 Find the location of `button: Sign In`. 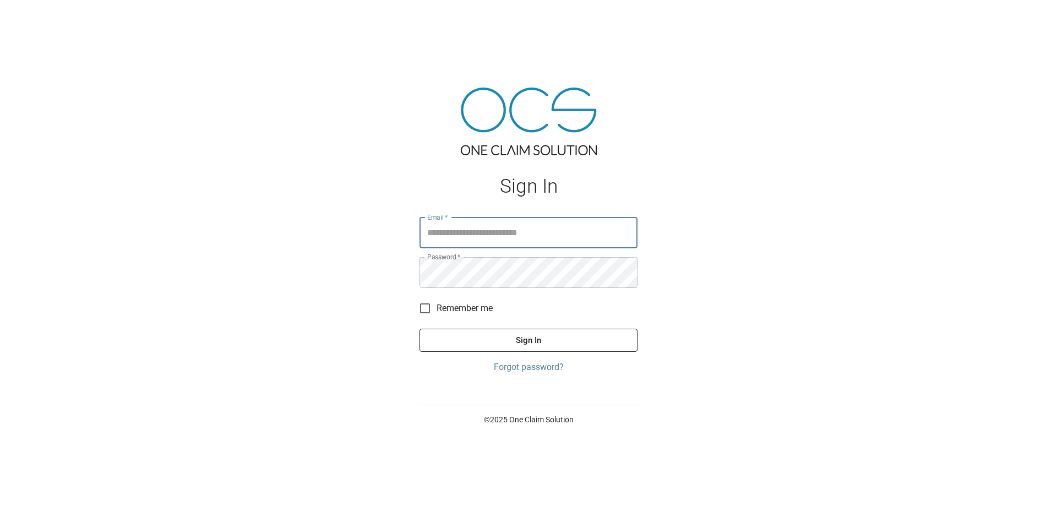

button: Sign In is located at coordinates (528, 340).